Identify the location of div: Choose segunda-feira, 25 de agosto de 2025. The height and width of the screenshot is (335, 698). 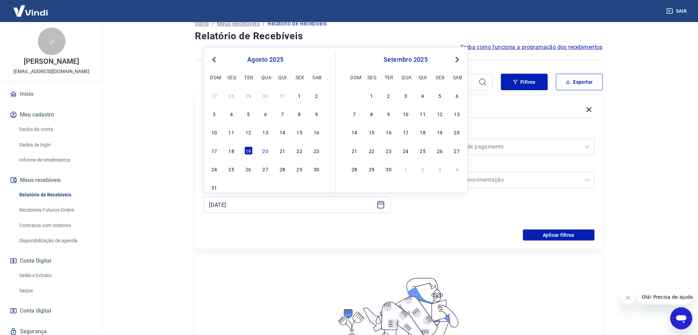
(231, 169).